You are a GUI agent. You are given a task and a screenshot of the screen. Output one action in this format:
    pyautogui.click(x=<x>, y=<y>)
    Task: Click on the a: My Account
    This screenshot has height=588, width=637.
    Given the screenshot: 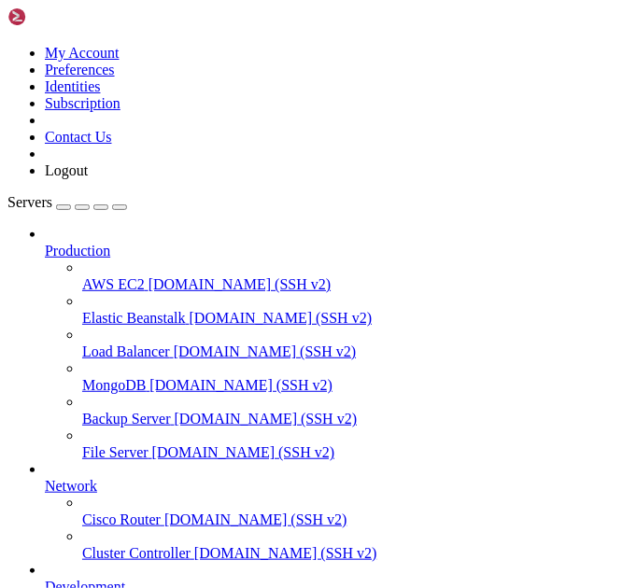 What is the action you would take?
    pyautogui.click(x=82, y=52)
    